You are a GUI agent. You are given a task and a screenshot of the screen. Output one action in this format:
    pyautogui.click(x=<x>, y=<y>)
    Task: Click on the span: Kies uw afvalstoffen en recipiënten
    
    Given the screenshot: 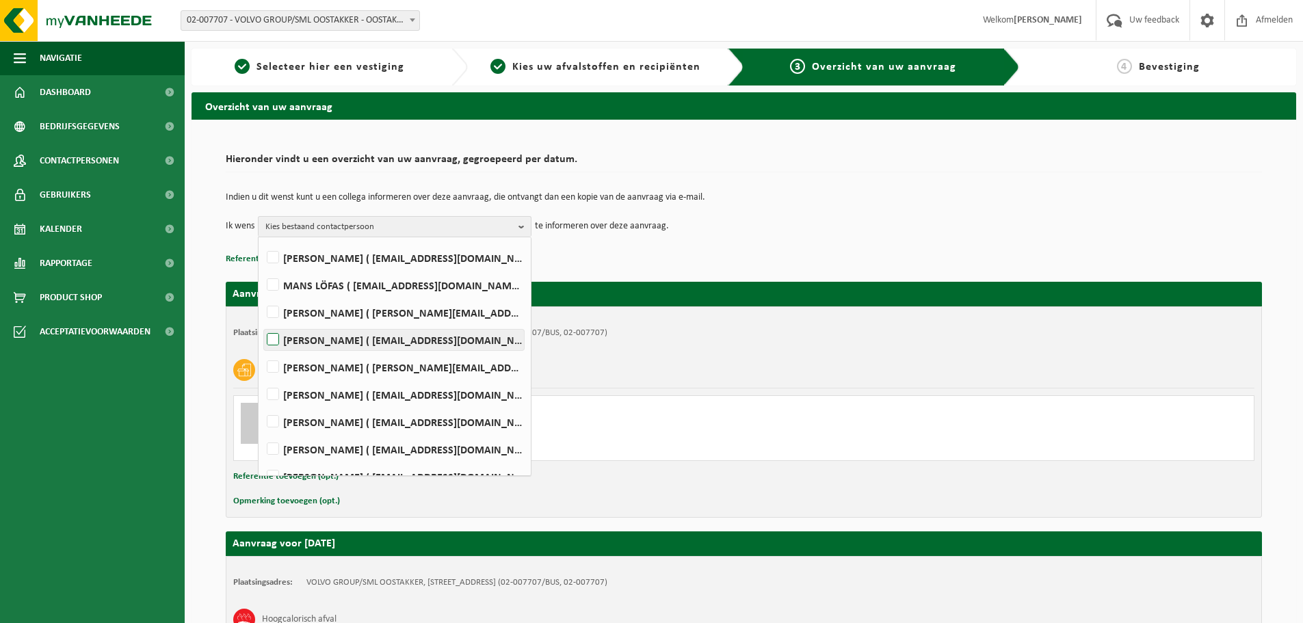 What is the action you would take?
    pyautogui.click(x=606, y=67)
    